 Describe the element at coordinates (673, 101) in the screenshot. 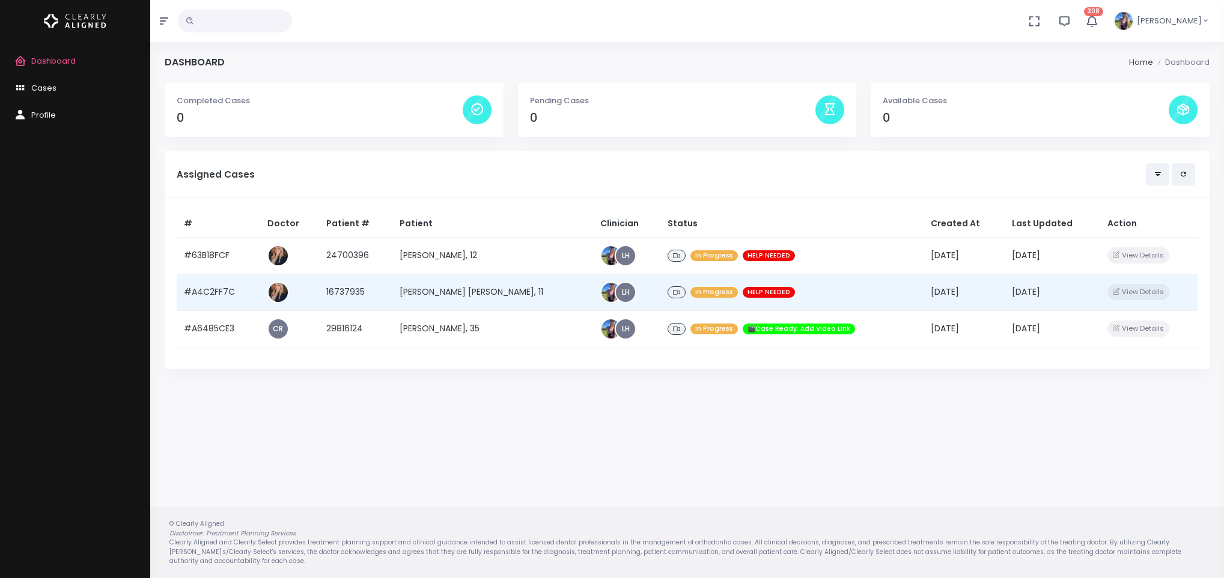

I see `p: Pending Cases` at that location.